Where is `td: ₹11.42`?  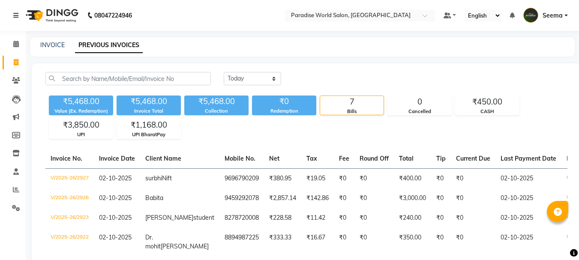
td: ₹11.42 is located at coordinates (318, 218).